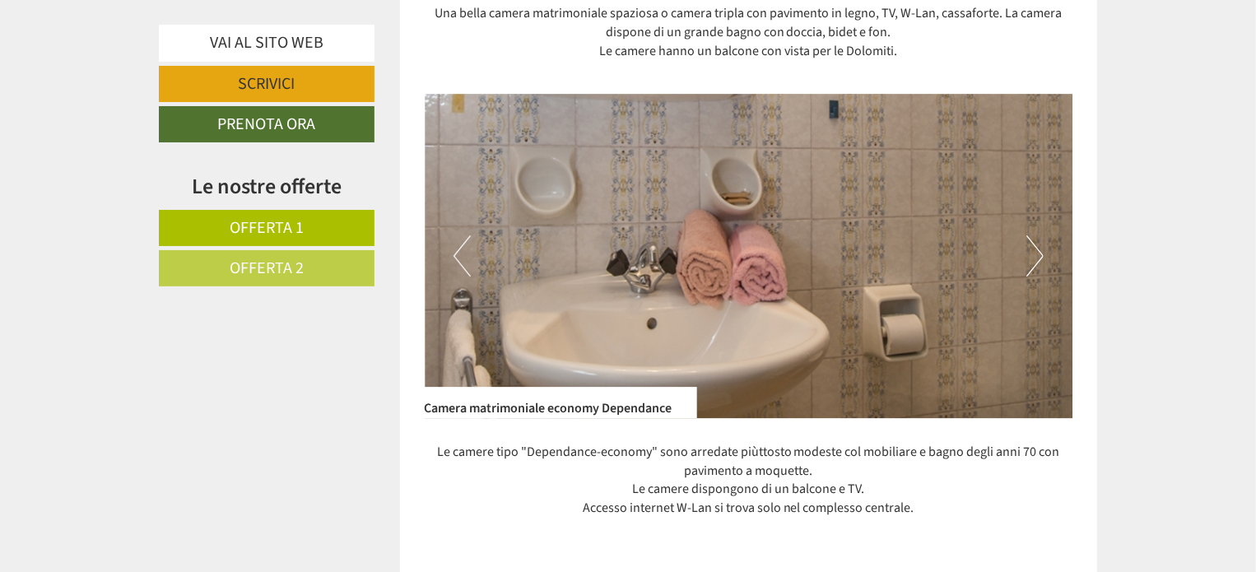  Describe the element at coordinates (267, 84) in the screenshot. I see `a: Scrivici` at that location.